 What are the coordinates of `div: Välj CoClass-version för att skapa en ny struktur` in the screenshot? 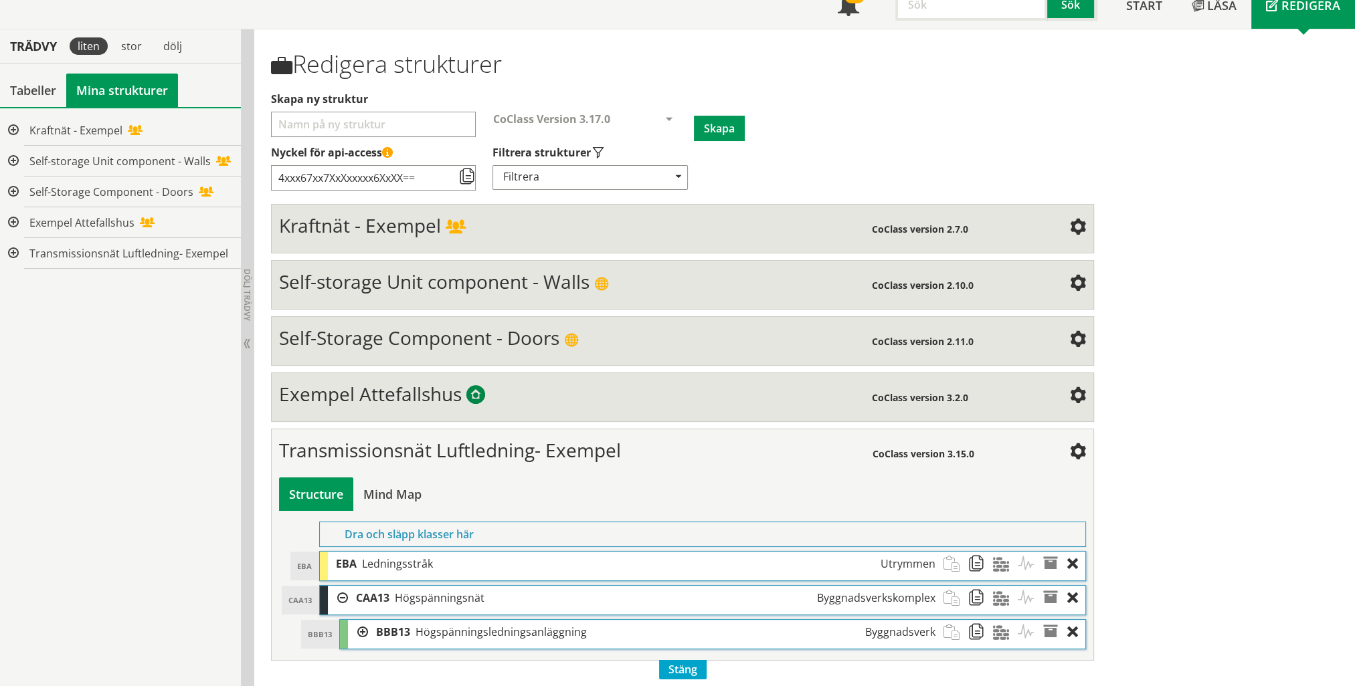 It's located at (588, 128).